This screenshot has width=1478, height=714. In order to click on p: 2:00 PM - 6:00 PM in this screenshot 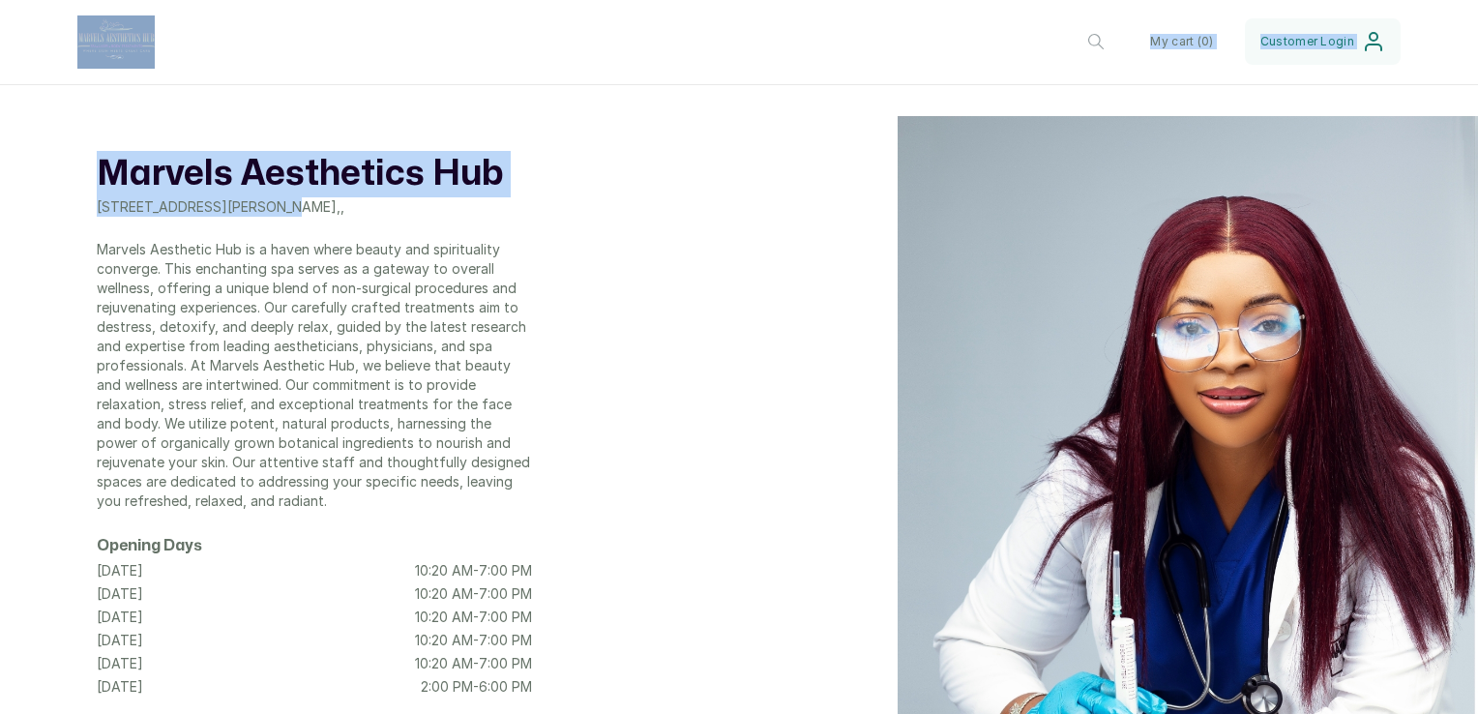, I will do `click(476, 687)`.